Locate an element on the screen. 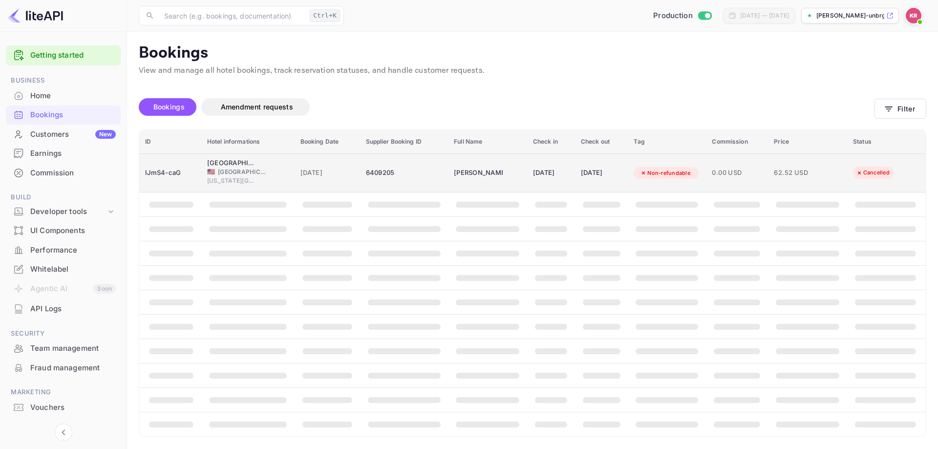 The image size is (938, 449). span: Amendment requests is located at coordinates (257, 106).